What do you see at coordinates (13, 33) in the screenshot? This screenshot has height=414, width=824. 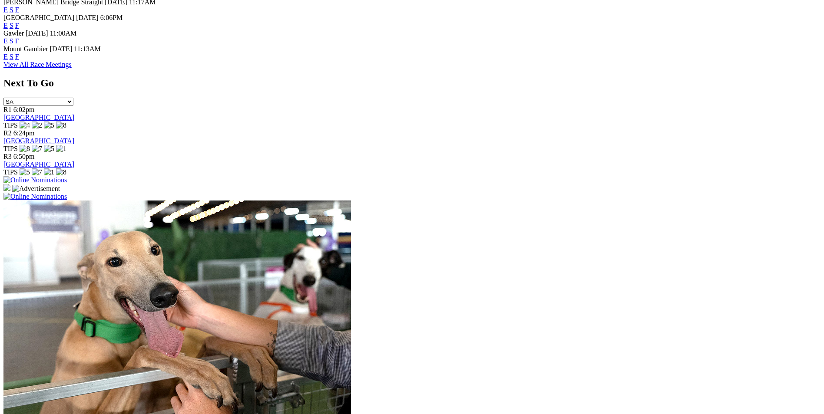 I see `span: Gawler` at bounding box center [13, 33].